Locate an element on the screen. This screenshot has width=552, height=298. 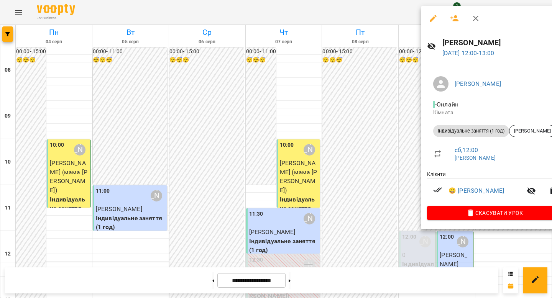
span: - Онлайн is located at coordinates (446, 104).